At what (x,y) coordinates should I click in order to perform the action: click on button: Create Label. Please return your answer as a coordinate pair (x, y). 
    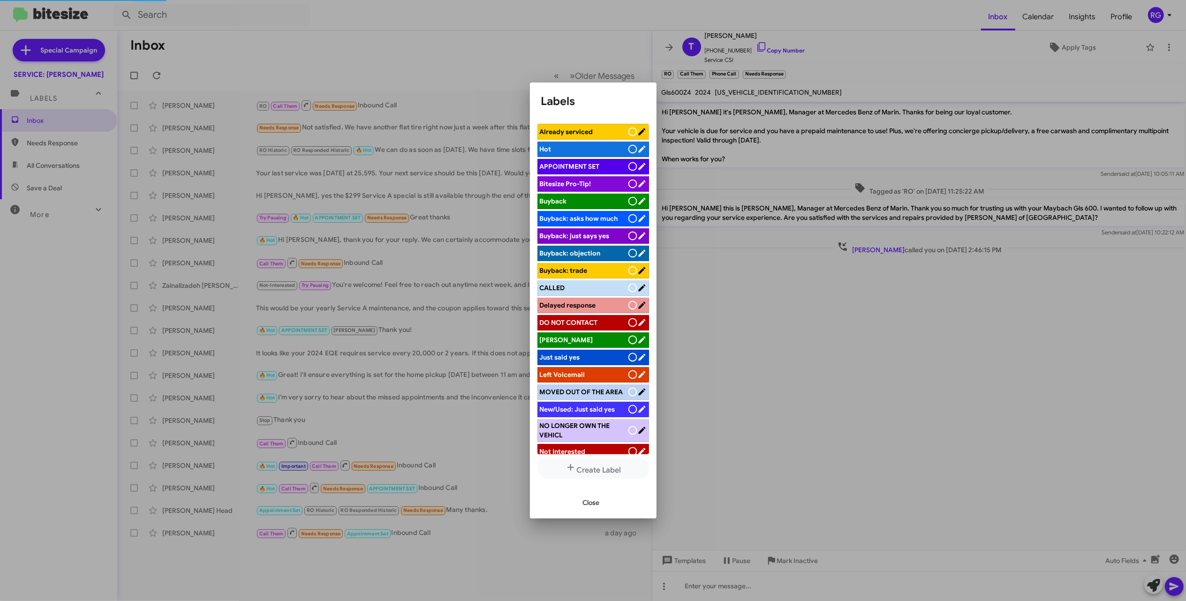
    Looking at the image, I should click on (593, 468).